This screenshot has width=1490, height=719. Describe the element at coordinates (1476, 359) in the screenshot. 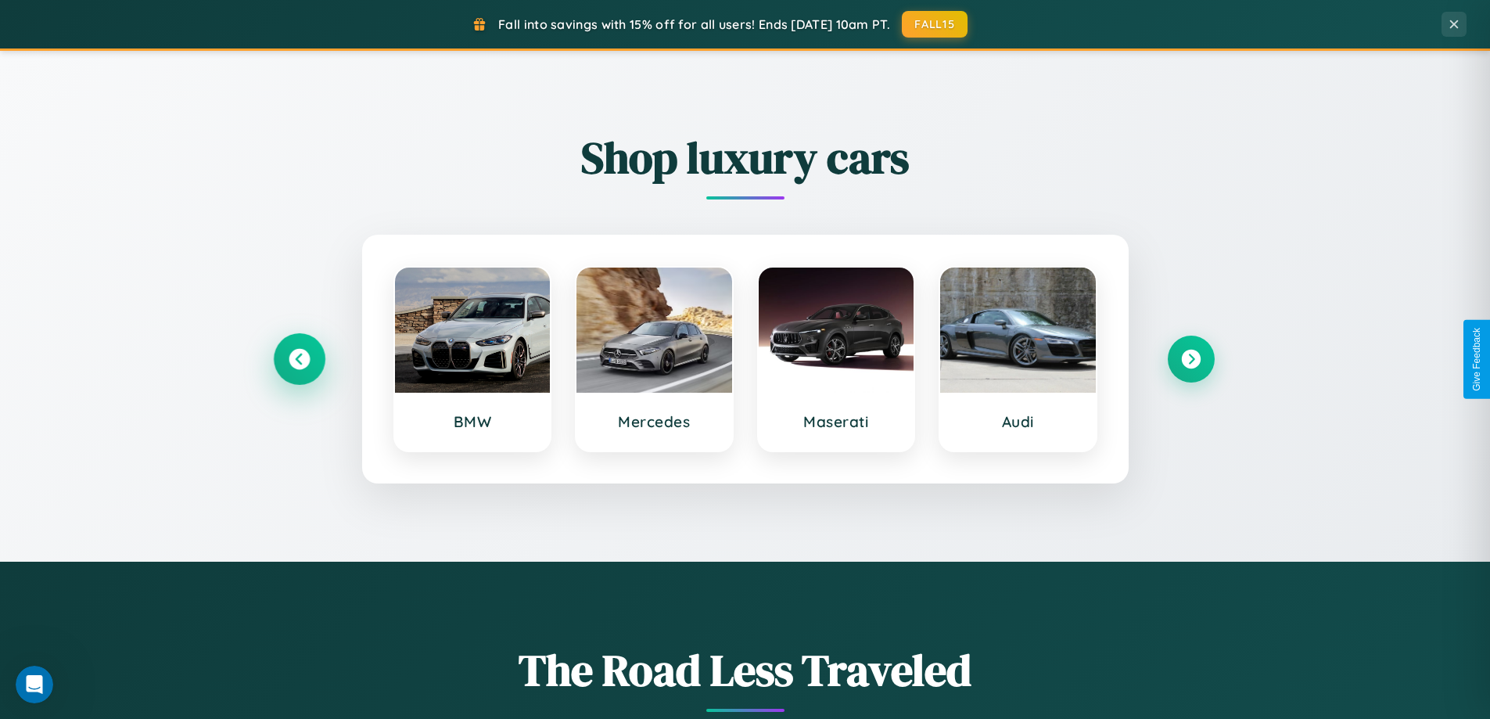

I see `div: Give Feedback` at that location.